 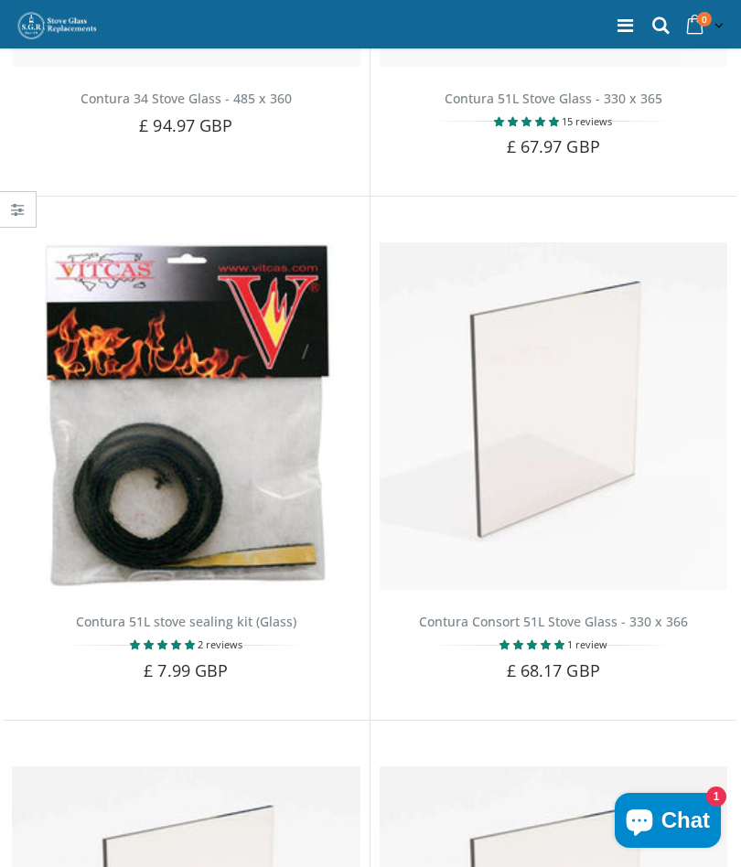 I want to click on a: Contura 34 Stove Glass - 485 x 360, so click(x=186, y=98).